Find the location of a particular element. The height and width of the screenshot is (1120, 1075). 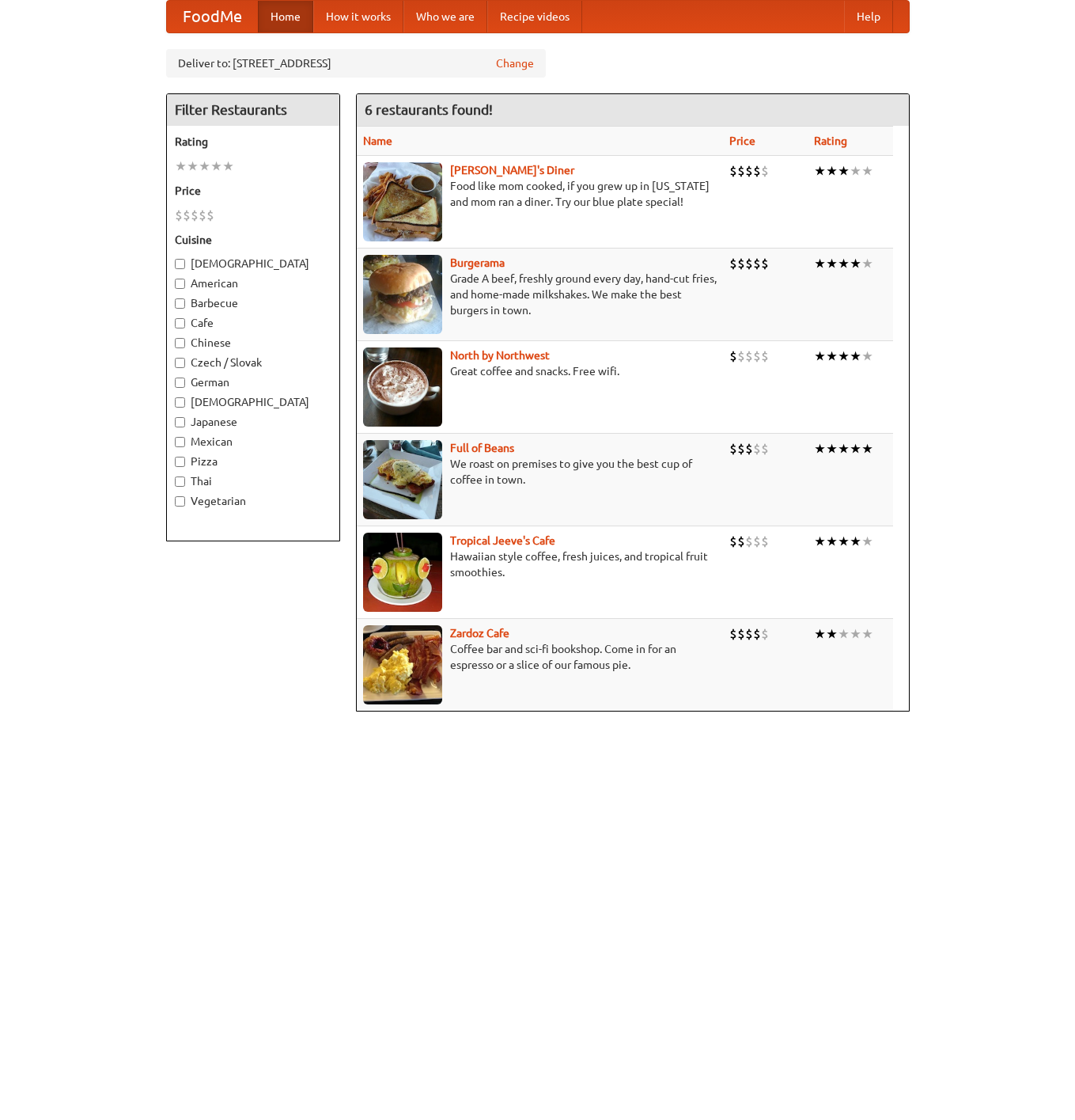

p: We roast on premises to give you the best cup of coffee in town. is located at coordinates (540, 472).